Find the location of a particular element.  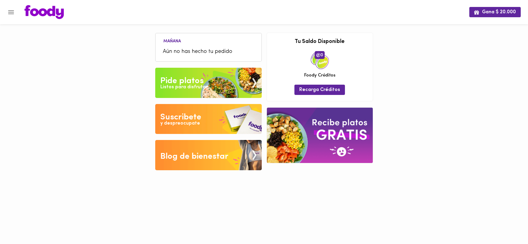

span: Gana $ 20.000 is located at coordinates (495, 12).